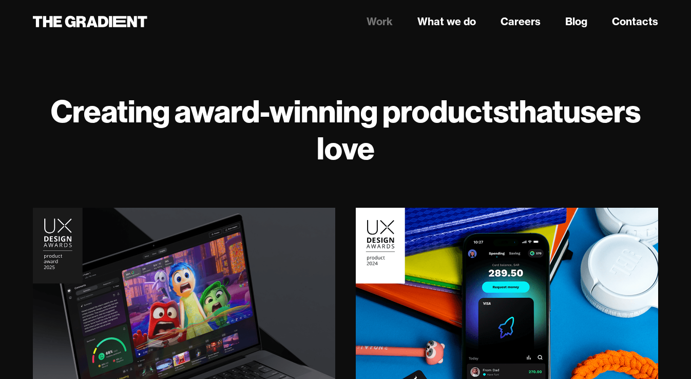 Image resolution: width=691 pixels, height=379 pixels. Describe the element at coordinates (447, 22) in the screenshot. I see `a: What we do` at that location.